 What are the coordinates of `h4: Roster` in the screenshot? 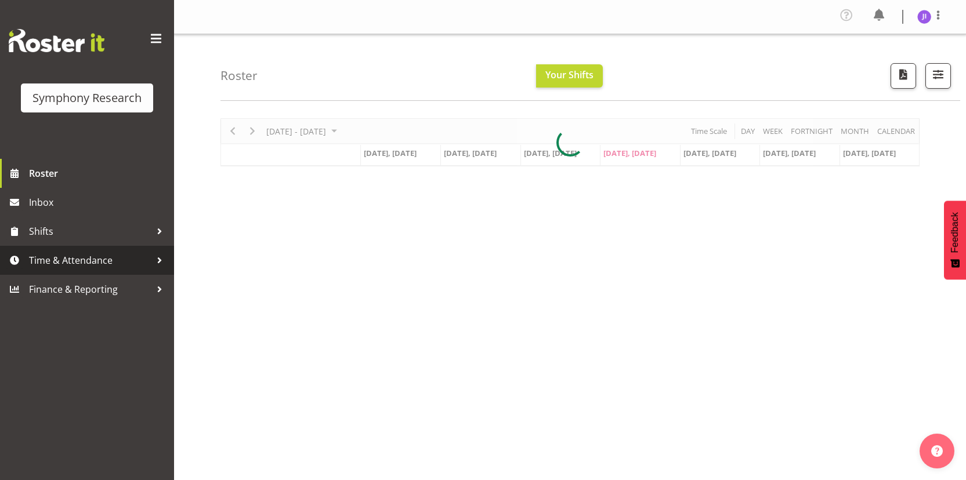 It's located at (239, 75).